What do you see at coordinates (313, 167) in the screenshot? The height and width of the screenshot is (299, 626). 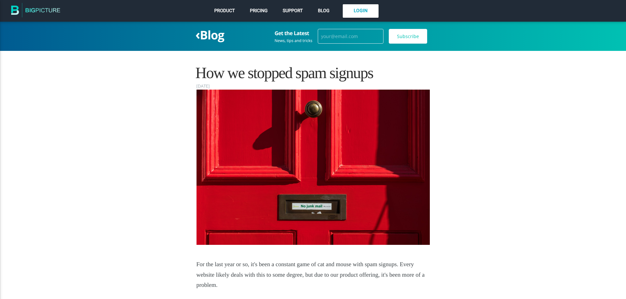 I see `img: junk-mail.jpg` at bounding box center [313, 167].